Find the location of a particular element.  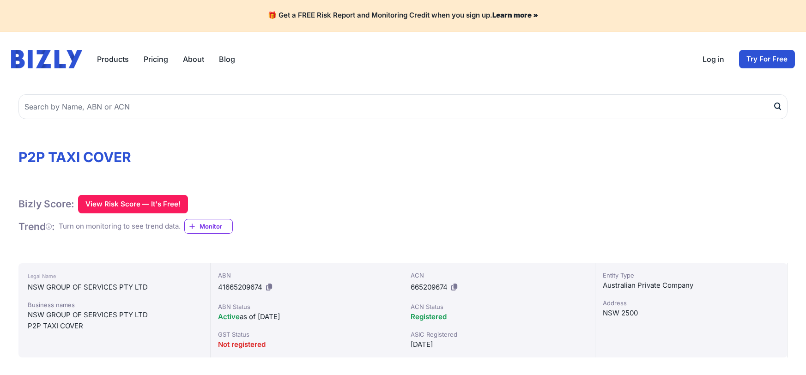

div: Legal Name is located at coordinates (114, 276).